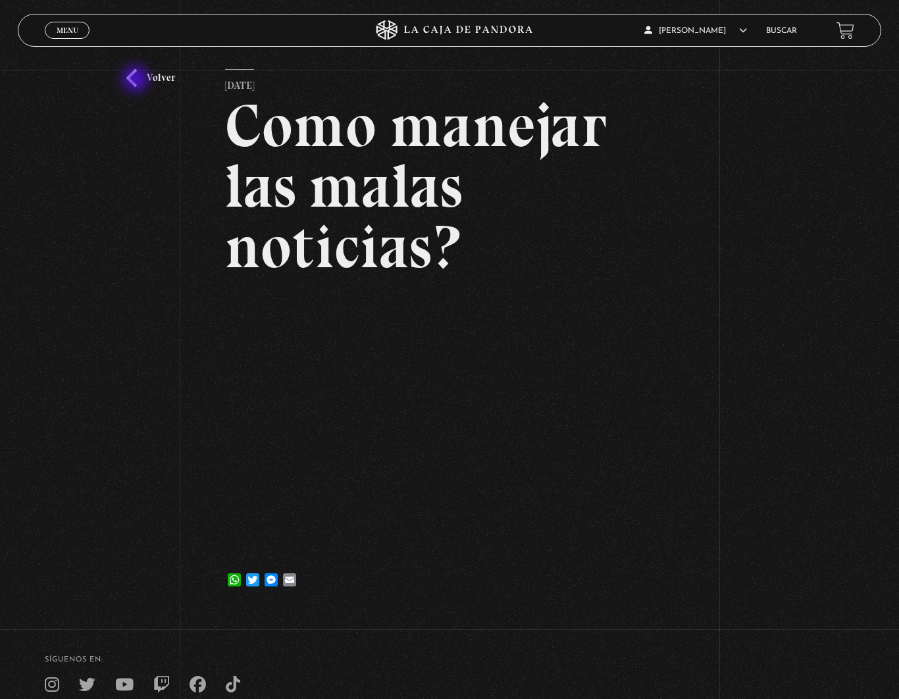 This screenshot has width=899, height=699. What do you see at coordinates (234, 573) in the screenshot?
I see `a: WhatsApp` at bounding box center [234, 573].